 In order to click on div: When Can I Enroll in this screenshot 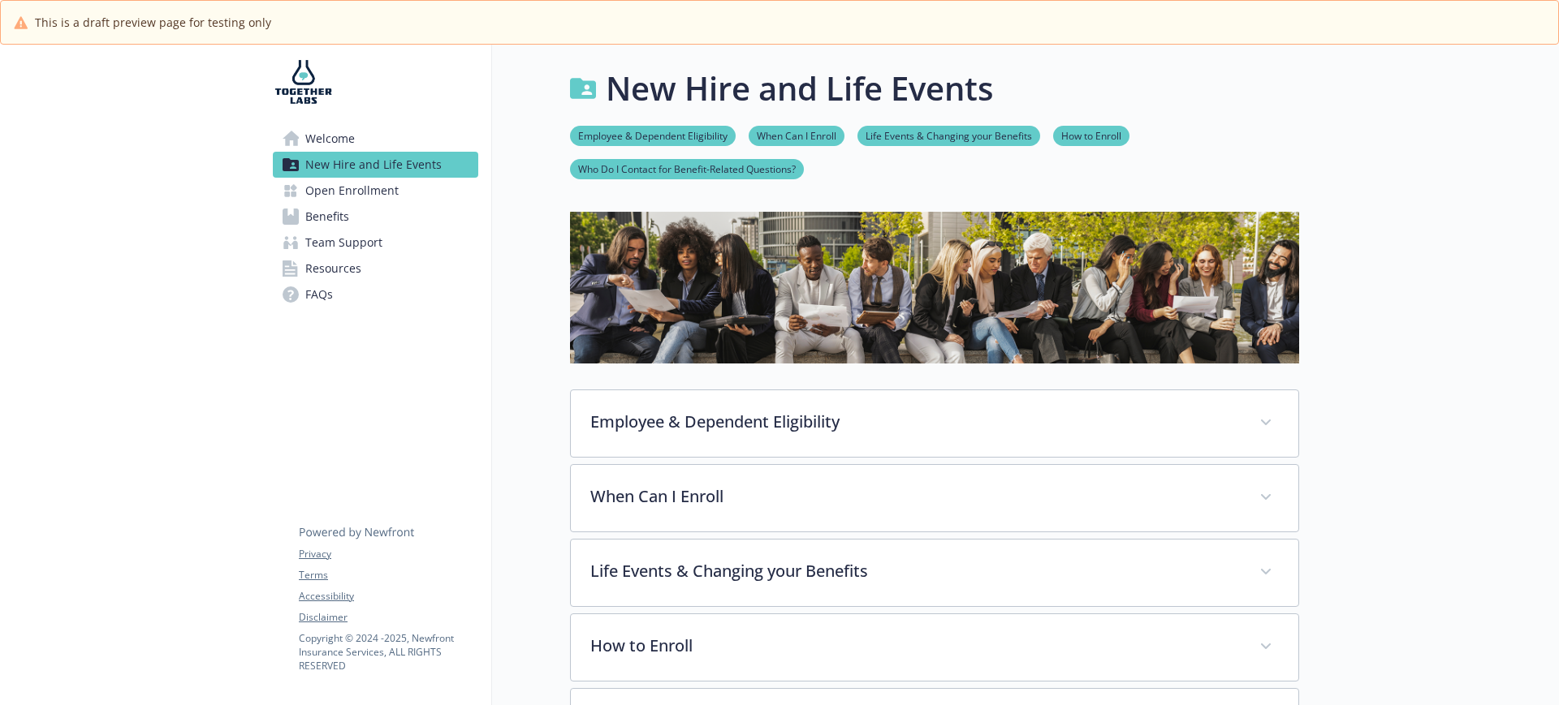, I will do `click(934, 498)`.